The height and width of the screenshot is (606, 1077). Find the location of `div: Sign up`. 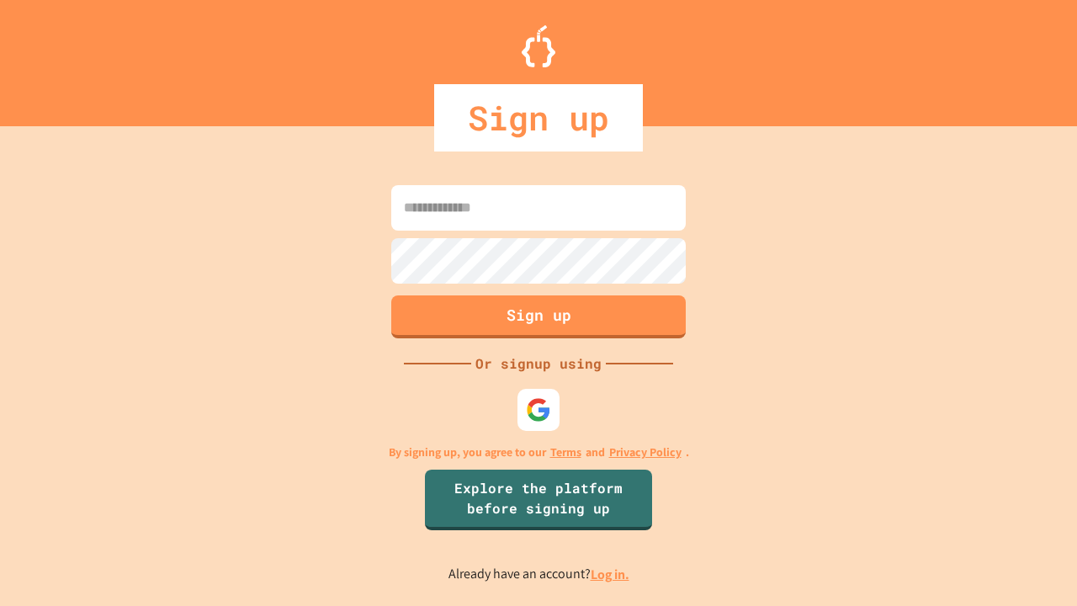

div: Sign up is located at coordinates (539, 118).